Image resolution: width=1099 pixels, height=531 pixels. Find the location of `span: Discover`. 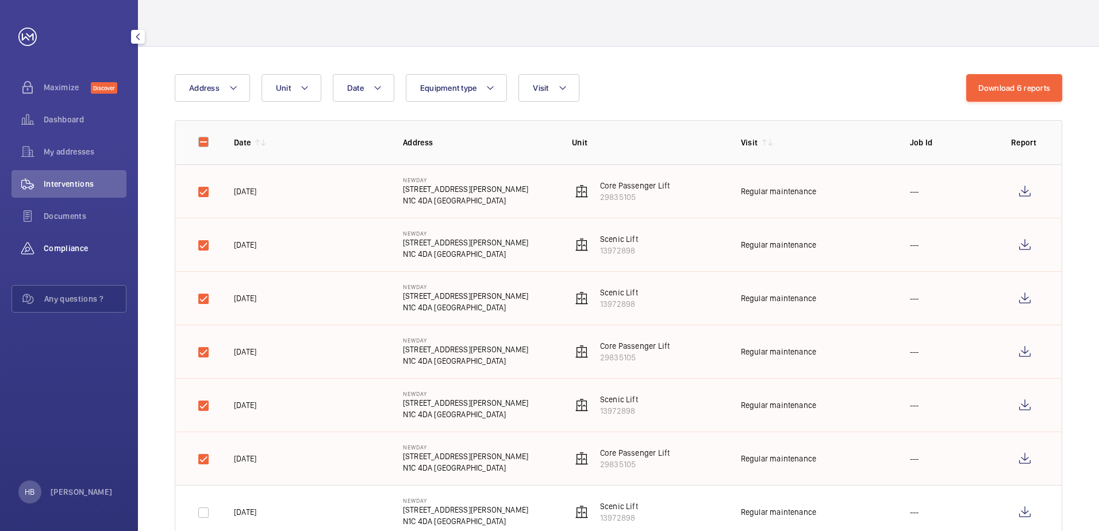

span: Discover is located at coordinates (104, 88).